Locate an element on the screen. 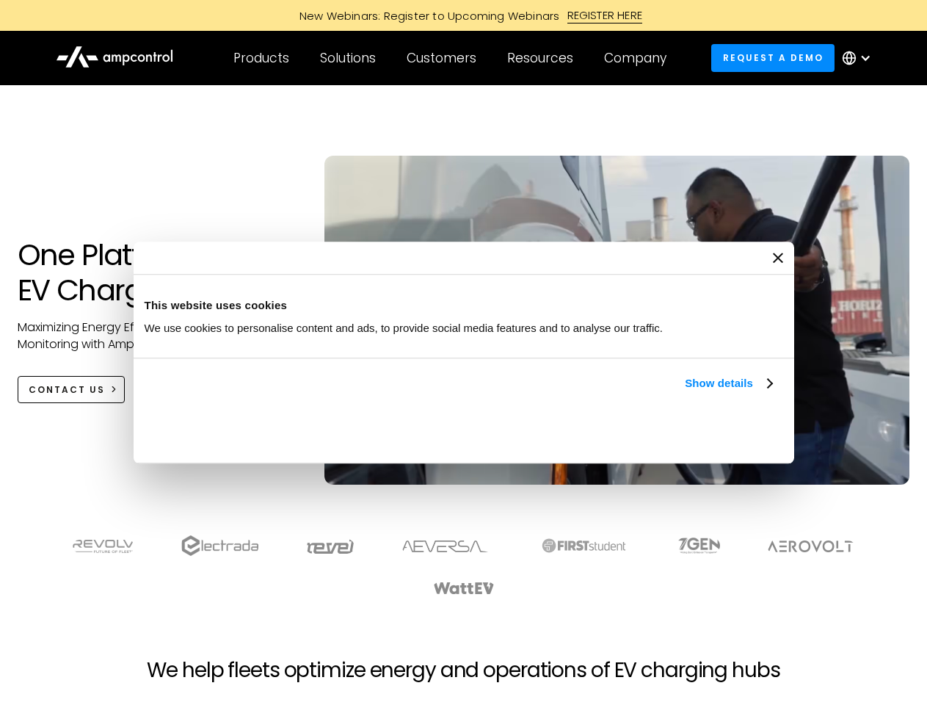 The height and width of the screenshot is (705, 927). a: Show details is located at coordinates (728, 383).